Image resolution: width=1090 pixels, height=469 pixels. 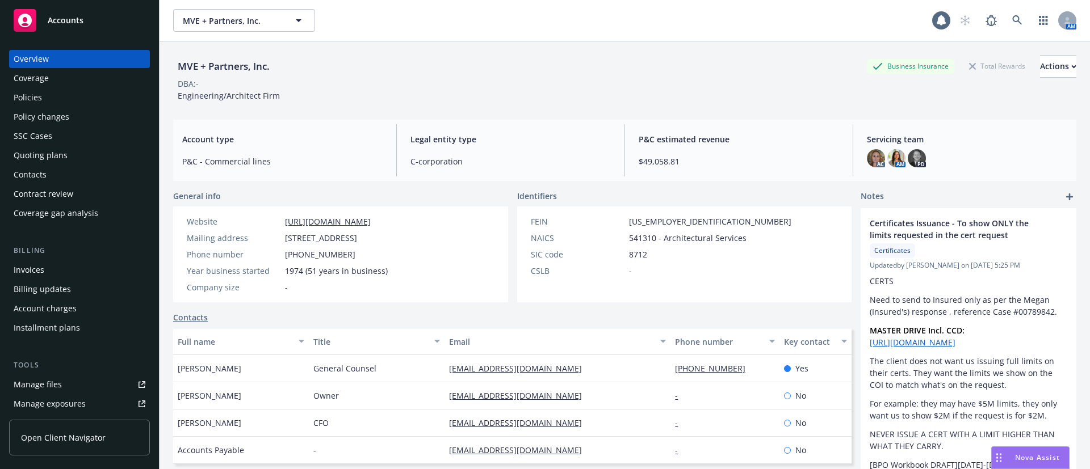 What do you see at coordinates (1037, 457) in the screenshot?
I see `span: Nova Assist` at bounding box center [1037, 457].